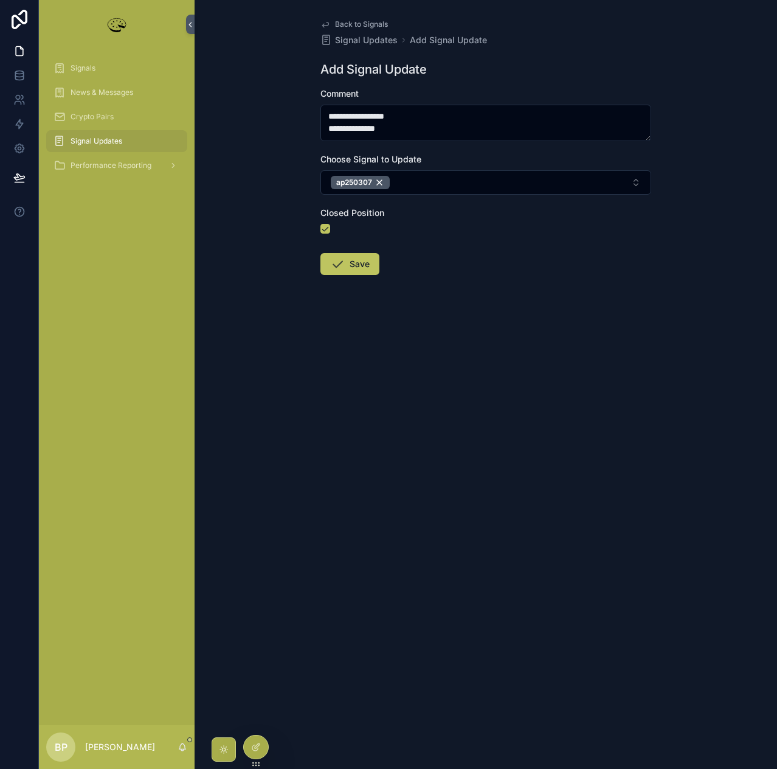  What do you see at coordinates (111, 165) in the screenshot?
I see `span: Performance Reporting` at bounding box center [111, 165].